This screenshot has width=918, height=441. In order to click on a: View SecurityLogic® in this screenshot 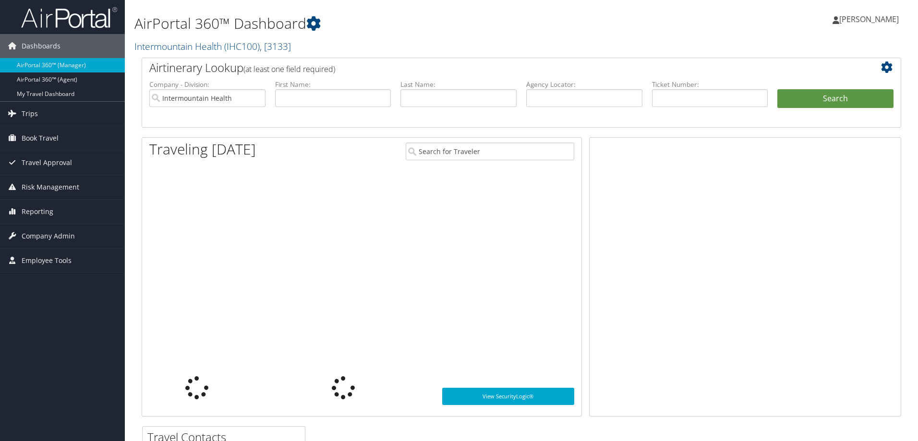, I will do `click(508, 397)`.